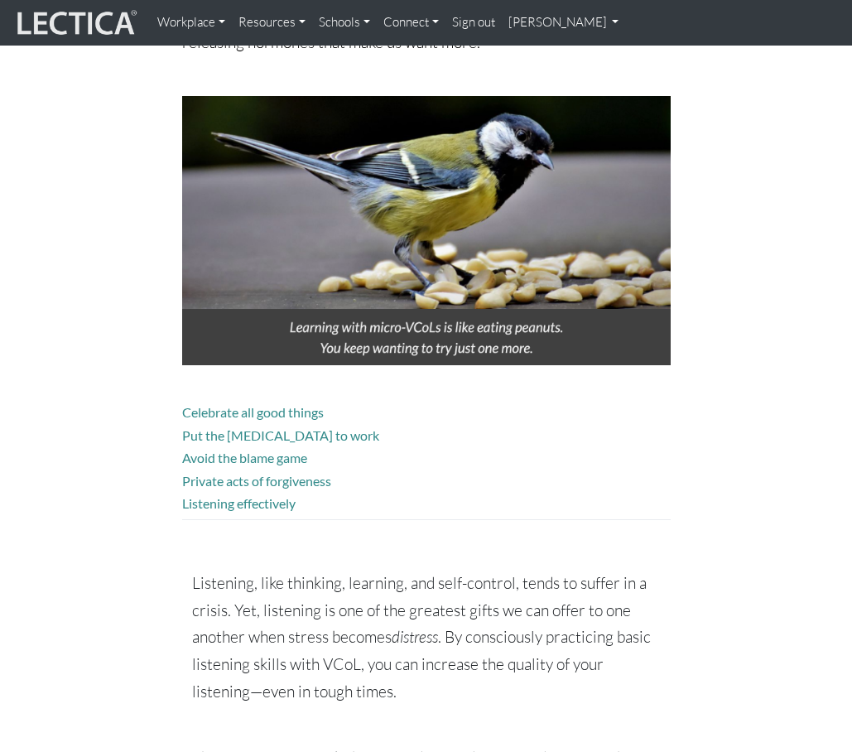 The image size is (852, 752). I want to click on a: Private acts of forgiveness, so click(257, 480).